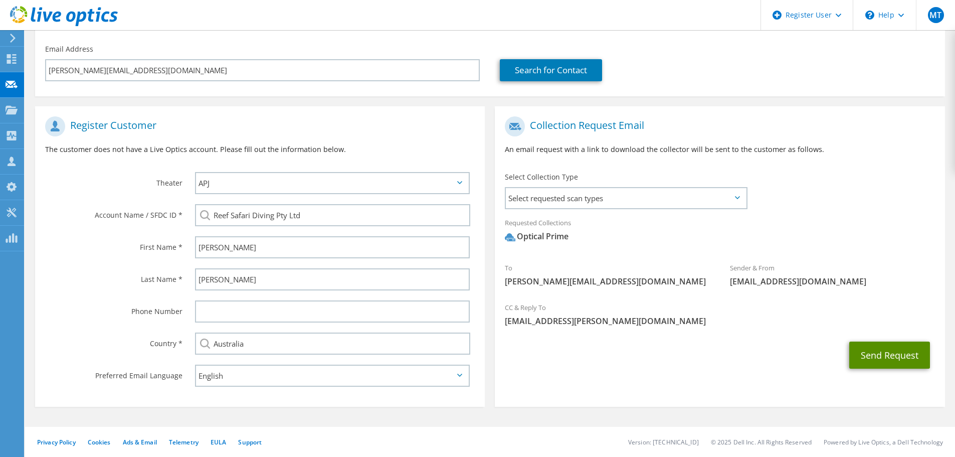 Image resolution: width=955 pixels, height=457 pixels. Describe the element at coordinates (541, 177) in the screenshot. I see `label: Select Collection Type` at that location.